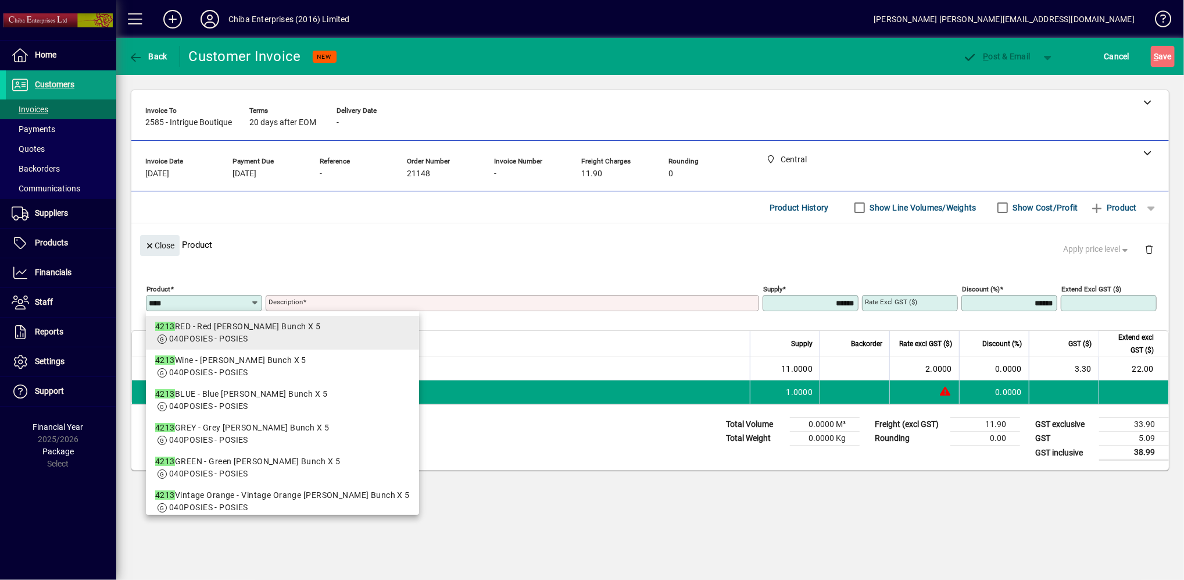 The image size is (1184, 580). Describe the element at coordinates (1080, 344) in the screenshot. I see `span: GST ($)` at that location.